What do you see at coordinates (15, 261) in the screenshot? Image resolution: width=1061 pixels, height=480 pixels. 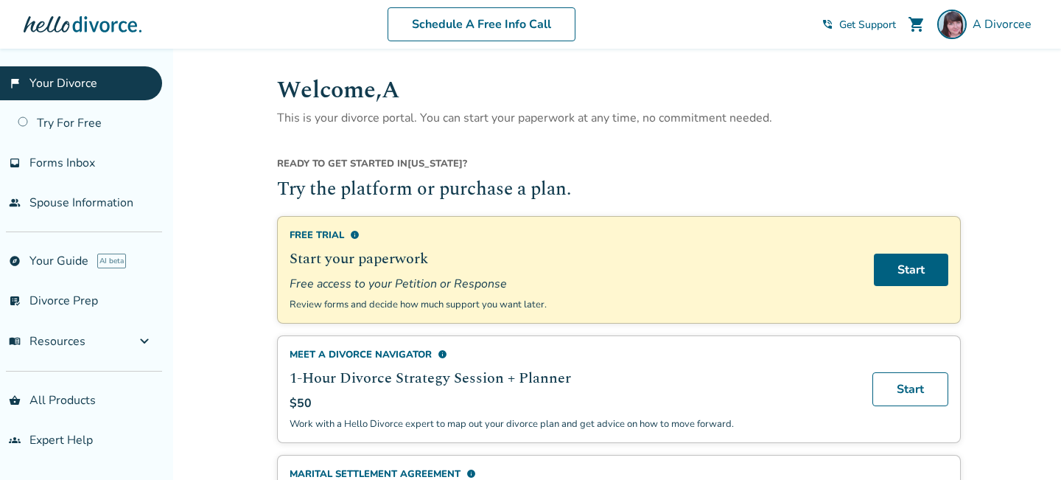 I see `span: explore` at bounding box center [15, 261].